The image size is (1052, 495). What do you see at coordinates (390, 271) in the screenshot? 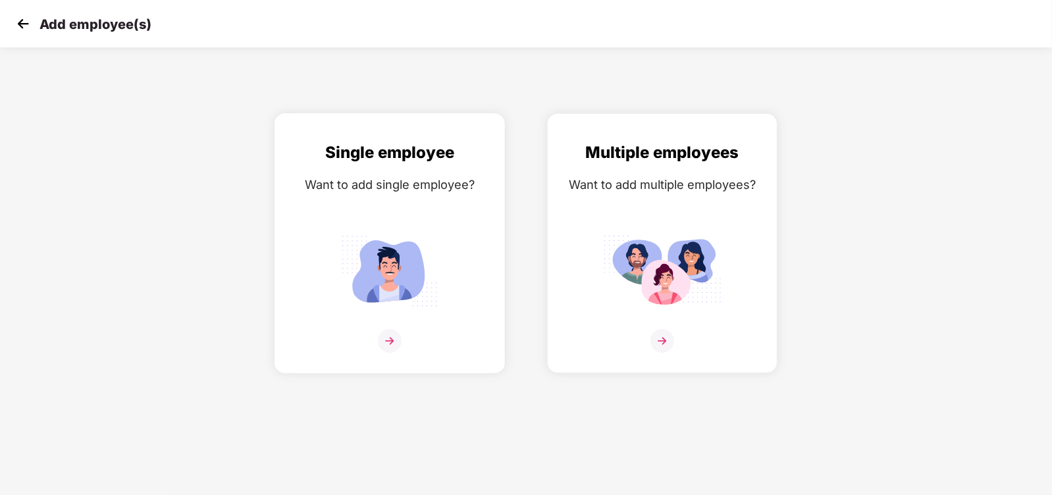
I see `img: svg+xml;base64,PHN2ZyB4bWxucz0iaHR0cDovL3d3dy53My5vcmcvMjAwMC9zdmciIGlkPSJTaW5nbGVfZW1wbG95ZWUiIH...` at bounding box center [390, 271].